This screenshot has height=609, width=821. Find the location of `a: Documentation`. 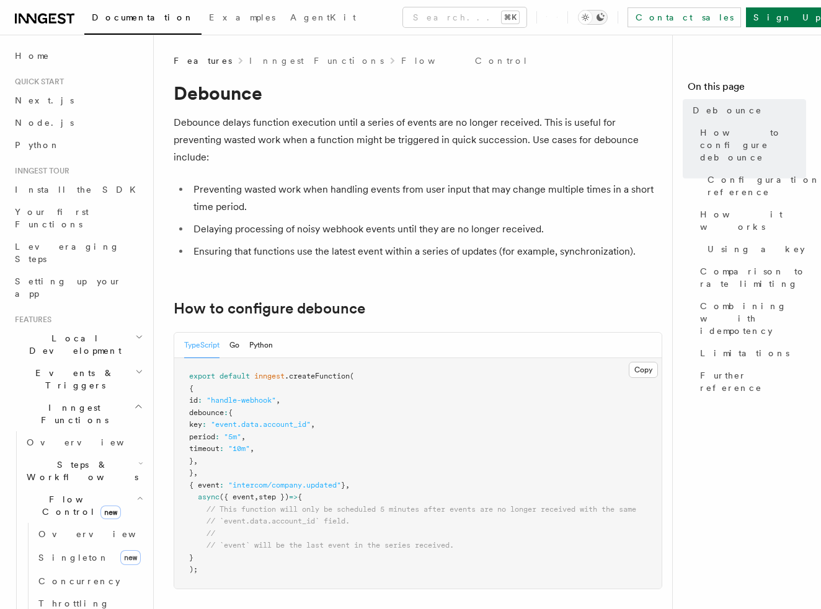

a: Documentation is located at coordinates (143, 19).